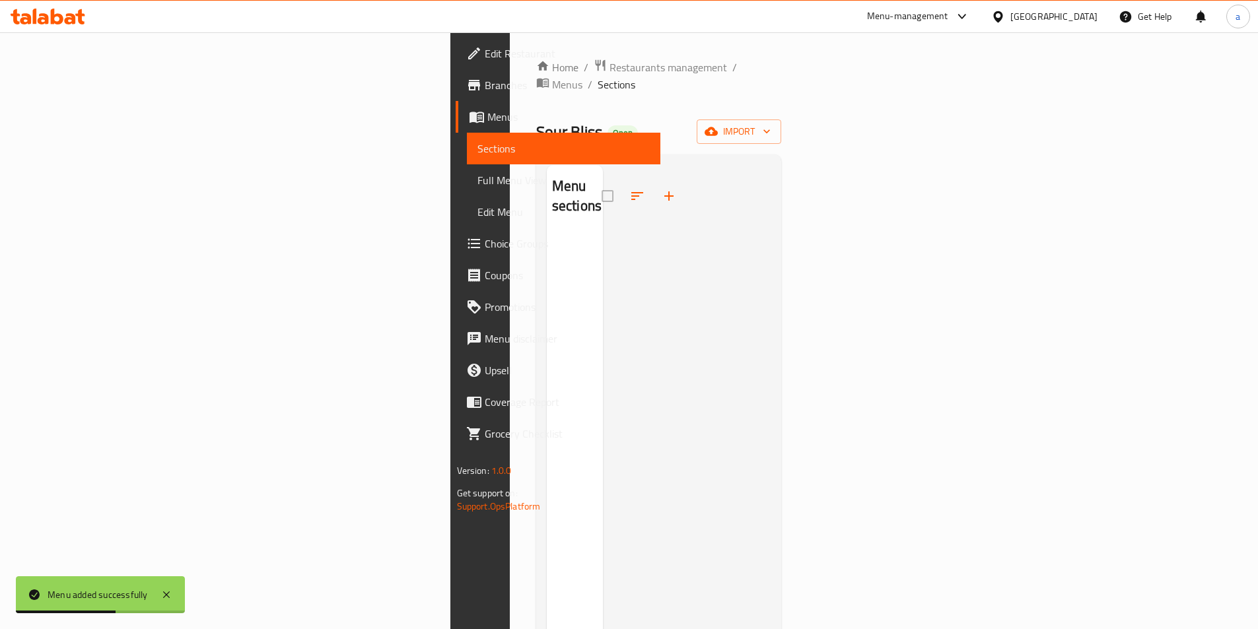 The height and width of the screenshot is (629, 1258). I want to click on span: a, so click(1237, 17).